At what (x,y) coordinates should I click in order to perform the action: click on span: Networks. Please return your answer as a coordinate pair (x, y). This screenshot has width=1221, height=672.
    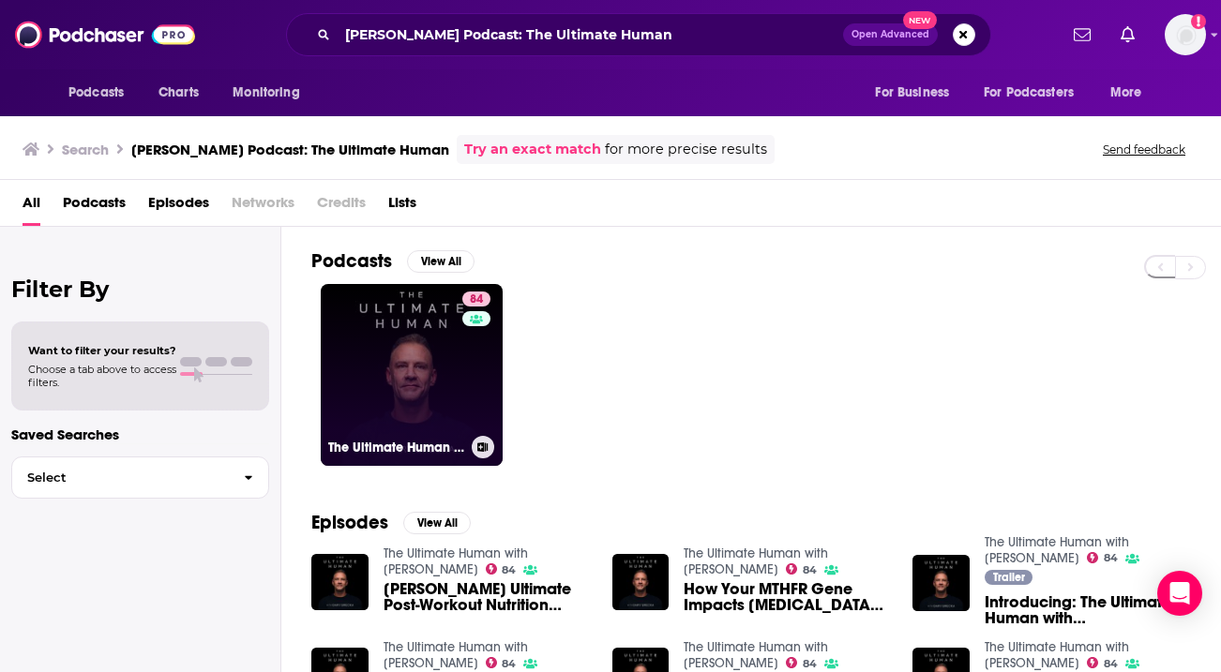
    Looking at the image, I should click on (263, 206).